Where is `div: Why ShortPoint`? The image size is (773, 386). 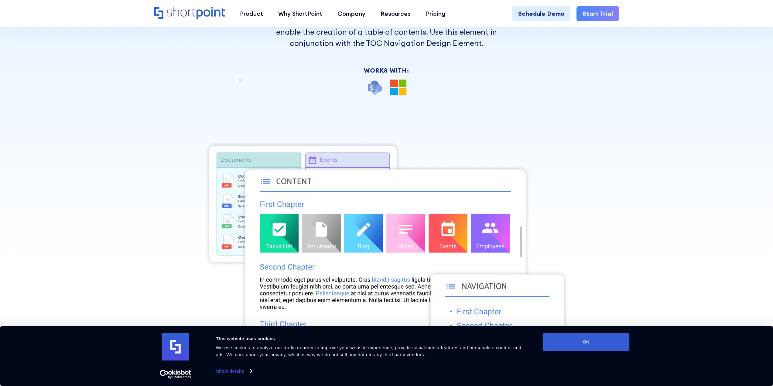
div: Why ShortPoint is located at coordinates (300, 14).